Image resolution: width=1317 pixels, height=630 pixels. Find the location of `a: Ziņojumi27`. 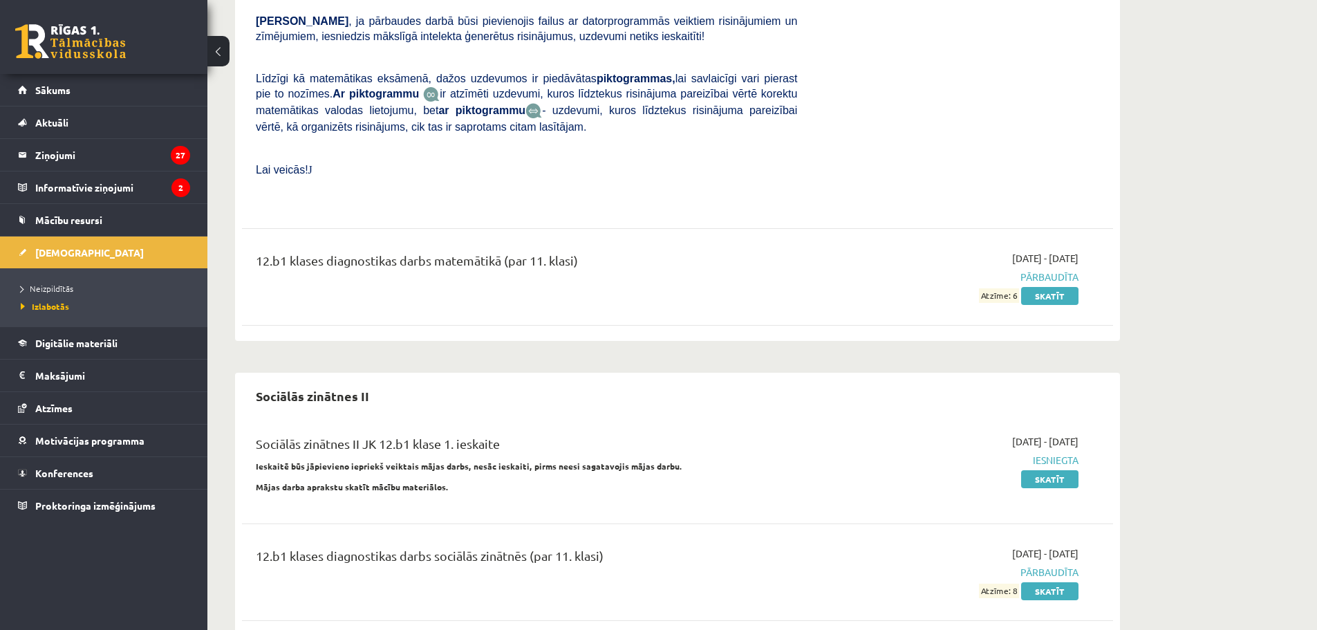

a: Ziņojumi27 is located at coordinates (104, 155).